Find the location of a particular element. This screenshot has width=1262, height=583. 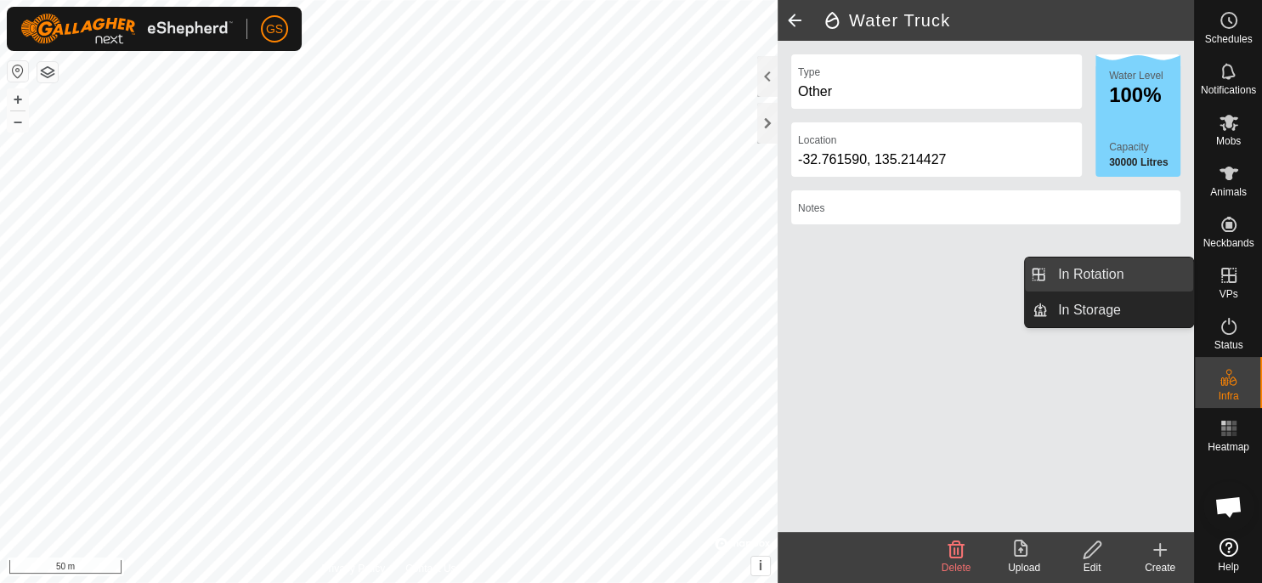

button: Reset Map is located at coordinates (18, 71).